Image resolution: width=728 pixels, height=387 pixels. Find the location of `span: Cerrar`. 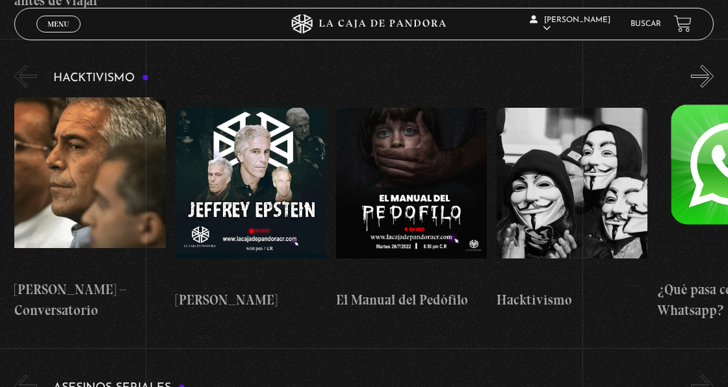

span: Cerrar is located at coordinates (59, 36).